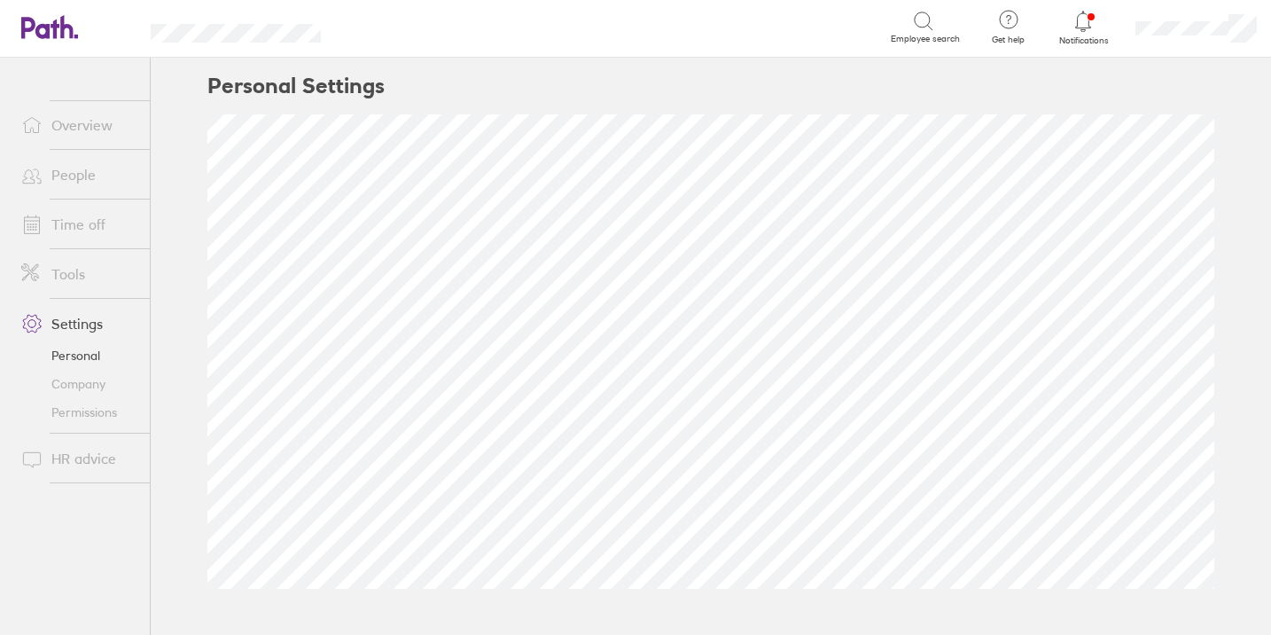 The height and width of the screenshot is (635, 1271). Describe the element at coordinates (1083, 41) in the screenshot. I see `span: Notifications` at that location.